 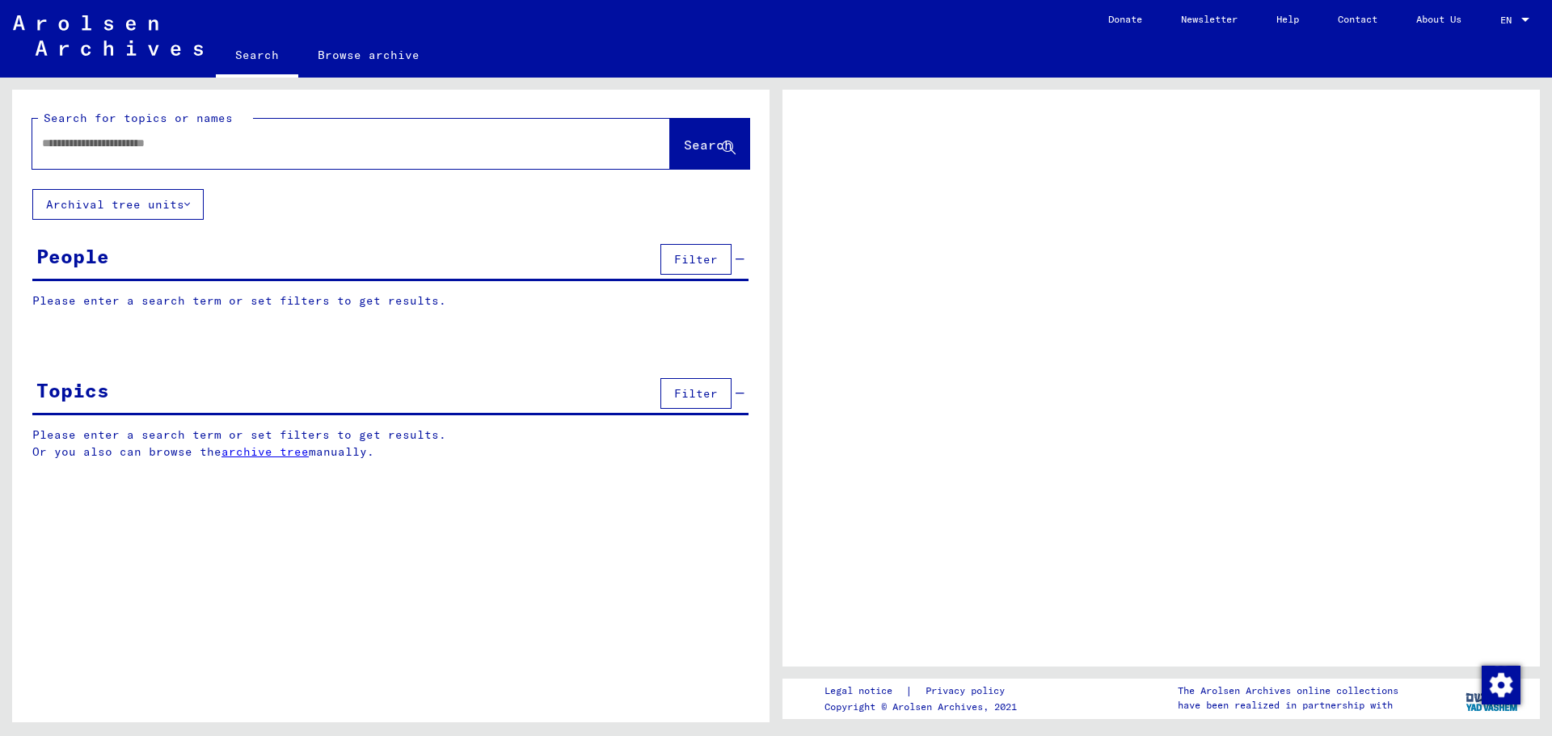 What do you see at coordinates (73, 256) in the screenshot?
I see `div: People` at bounding box center [73, 256].